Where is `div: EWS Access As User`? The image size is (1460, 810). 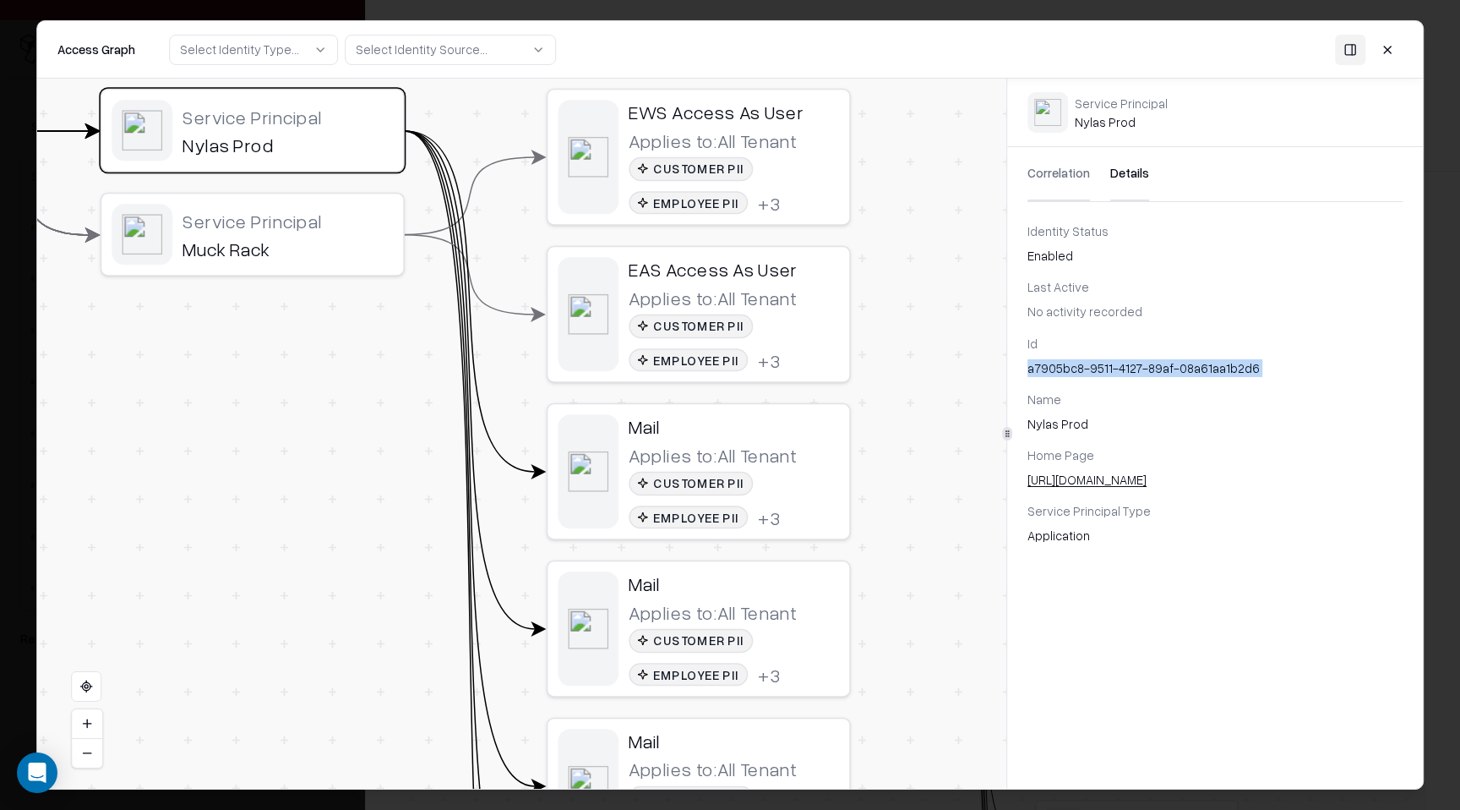
div: EWS Access As User is located at coordinates (734, 112).